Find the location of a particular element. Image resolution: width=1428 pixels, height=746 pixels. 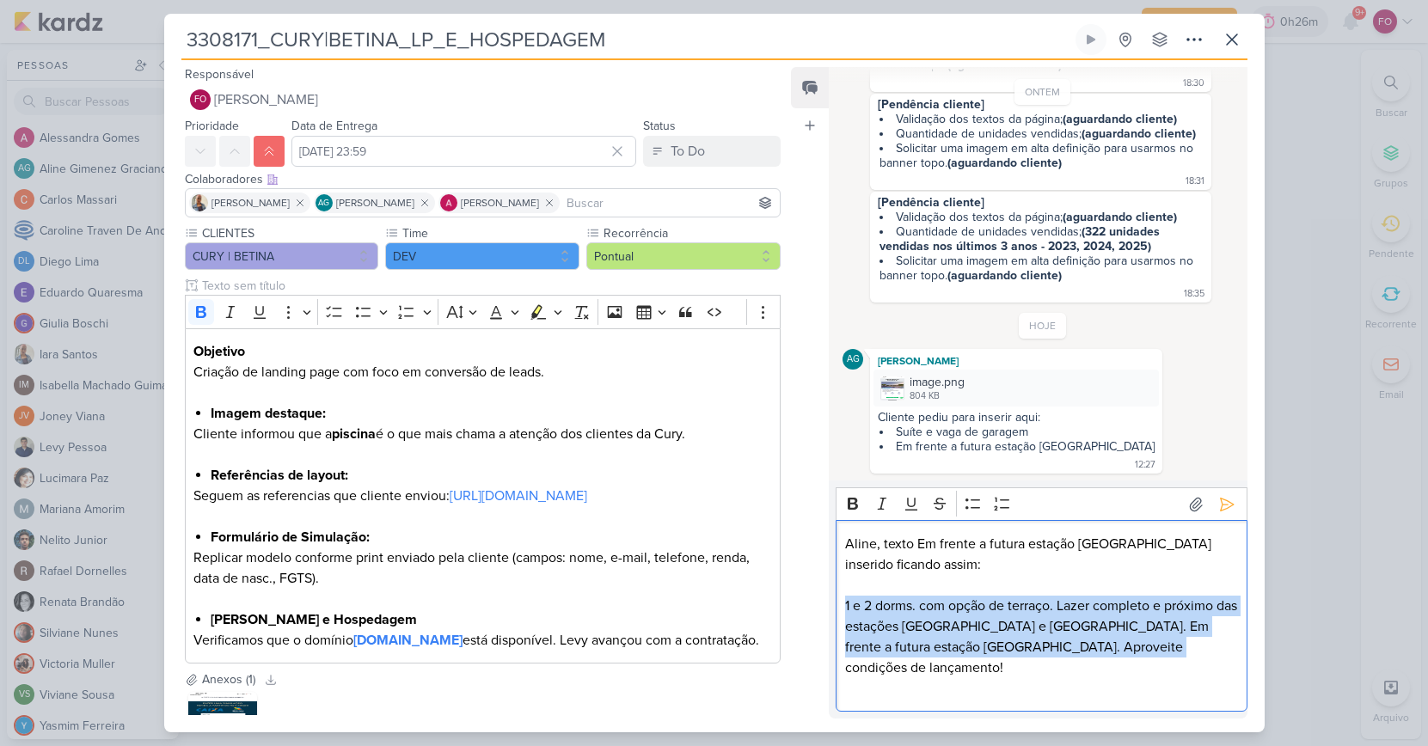

div: 12:27 is located at coordinates (1145, 465).